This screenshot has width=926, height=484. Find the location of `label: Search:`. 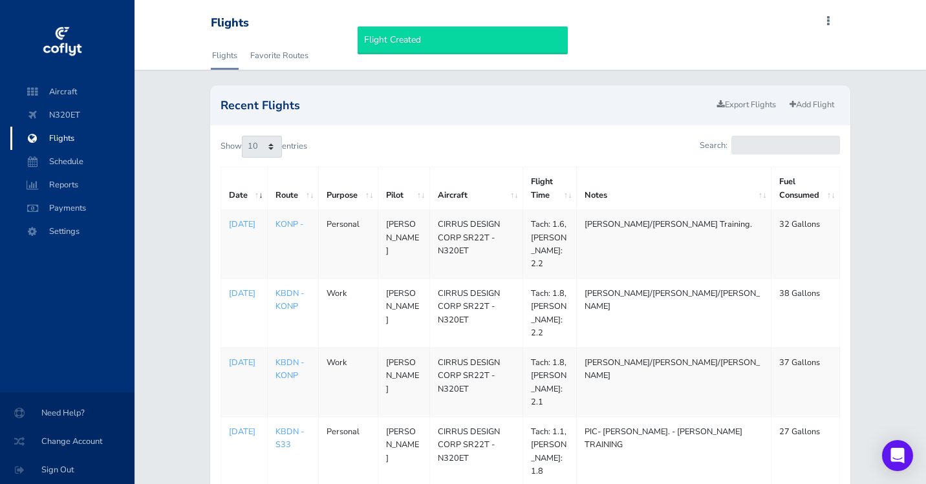

label: Search: is located at coordinates (769, 145).